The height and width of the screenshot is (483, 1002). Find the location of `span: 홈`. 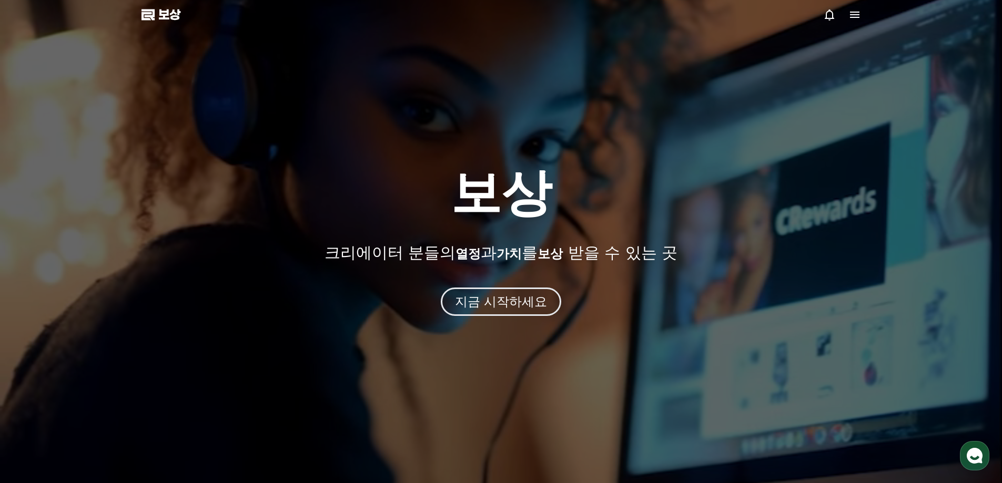

span: 홈 is located at coordinates (36, 353).